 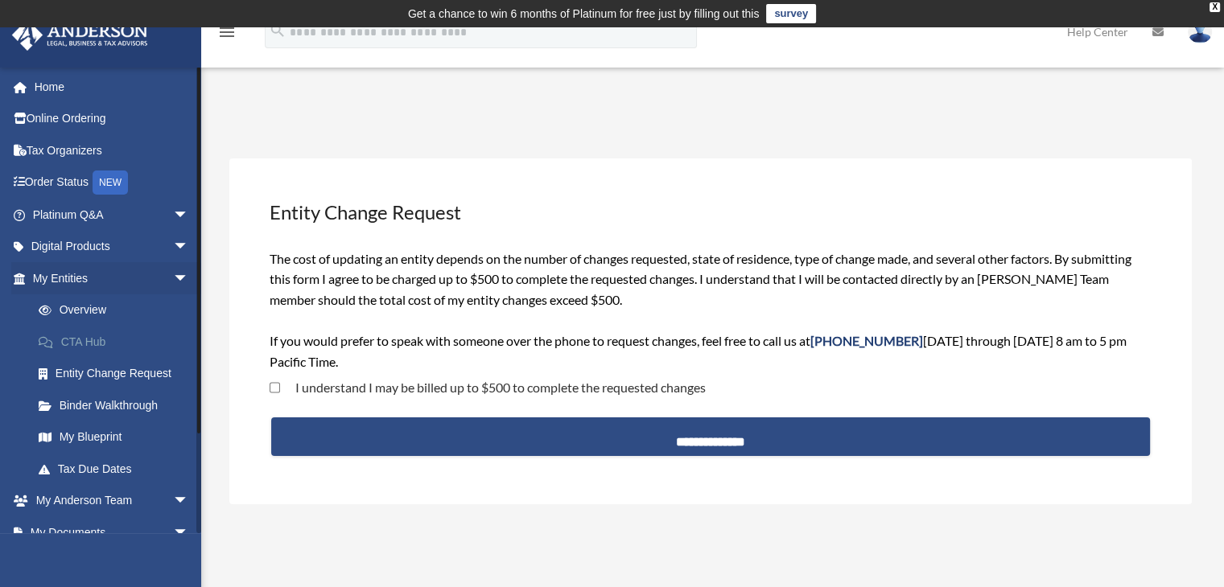 What do you see at coordinates (227, 35) in the screenshot?
I see `a: menu` at bounding box center [227, 35].